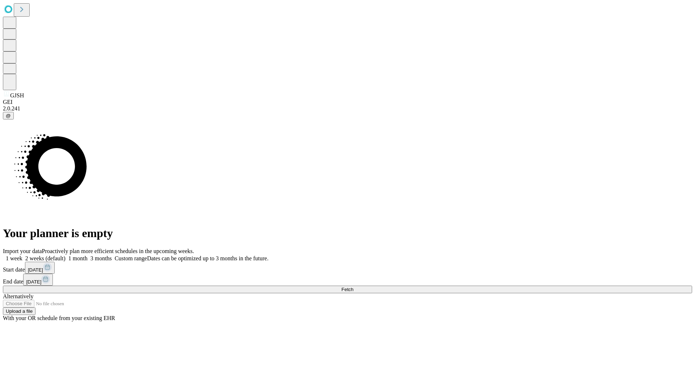 The image size is (695, 391). Describe the element at coordinates (19, 311) in the screenshot. I see `button: Upload a file` at that location.